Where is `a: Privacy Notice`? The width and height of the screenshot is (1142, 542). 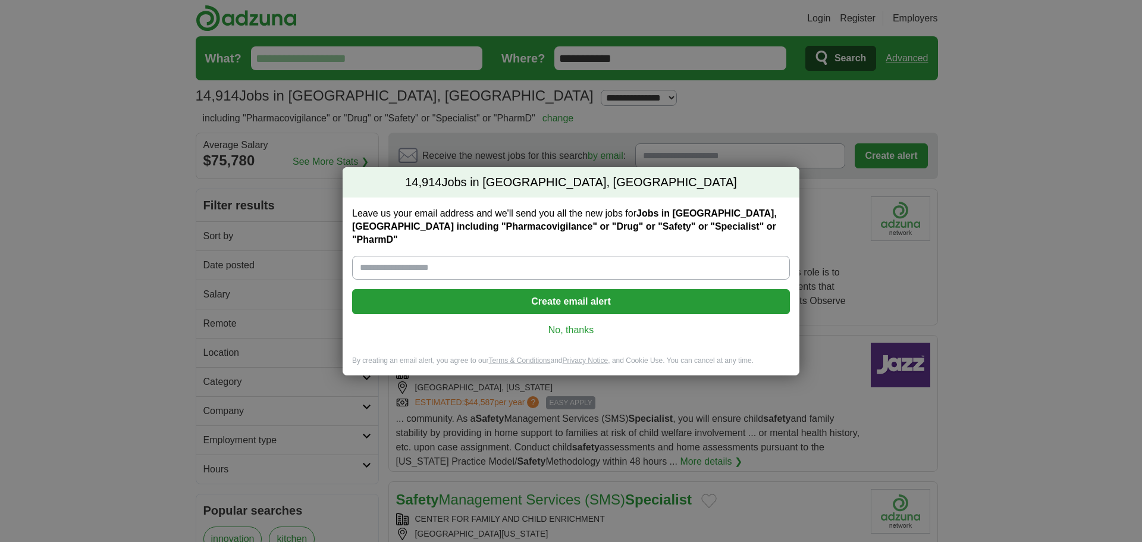 a: Privacy Notice is located at coordinates (585, 360).